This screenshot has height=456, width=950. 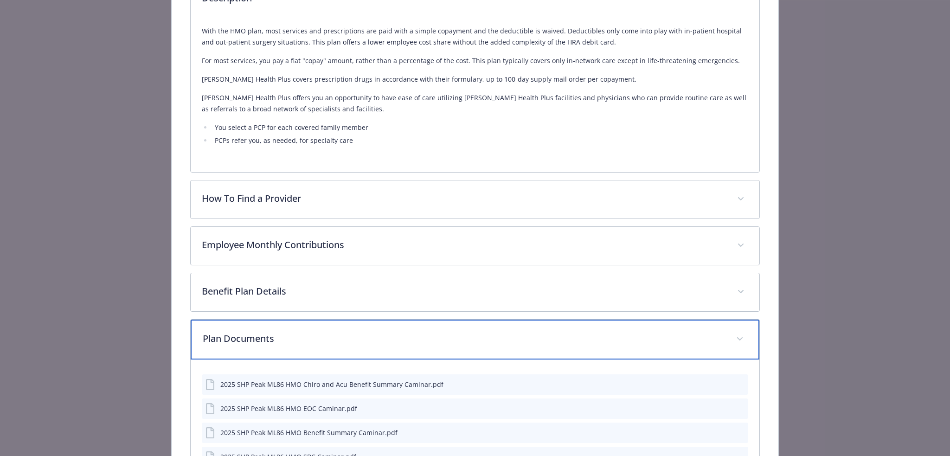 What do you see at coordinates (289, 408) in the screenshot?
I see `div: 2025 SHP Peak ML86 HMO EOC Caminar.pdf` at bounding box center [289, 408].